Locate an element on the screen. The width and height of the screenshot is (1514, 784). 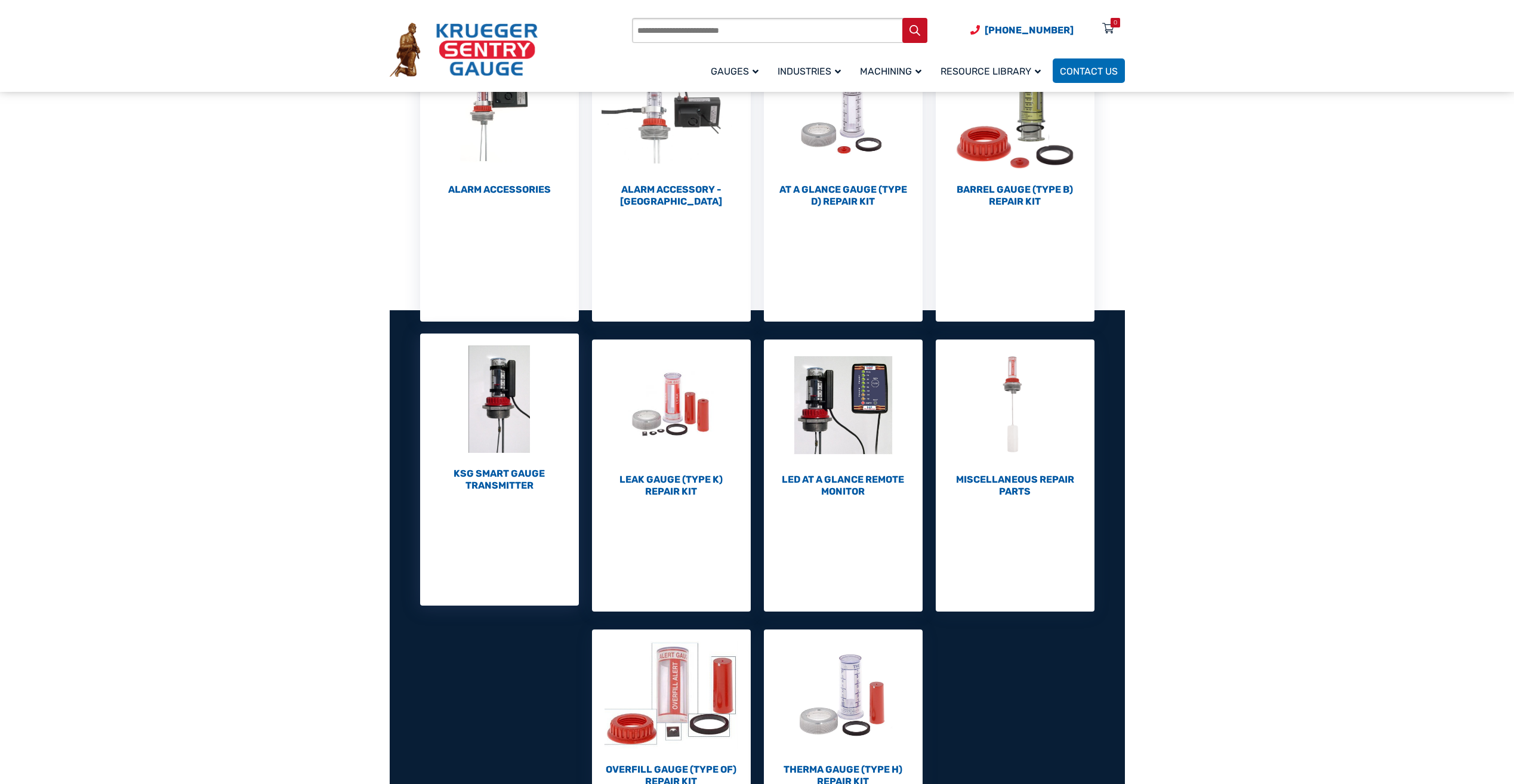
a: Visit product category Miscellaneous Repair Parts is located at coordinates (1015, 419).